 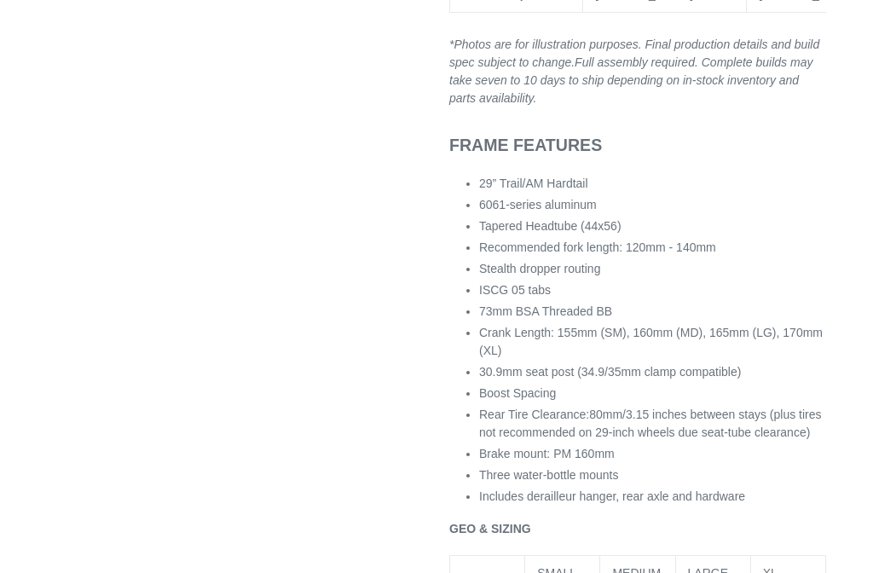 What do you see at coordinates (634, 71) in the screenshot?
I see `em: *Photos are for illustration purposes. Final production details and build spec subject to change.` at bounding box center [634, 71].